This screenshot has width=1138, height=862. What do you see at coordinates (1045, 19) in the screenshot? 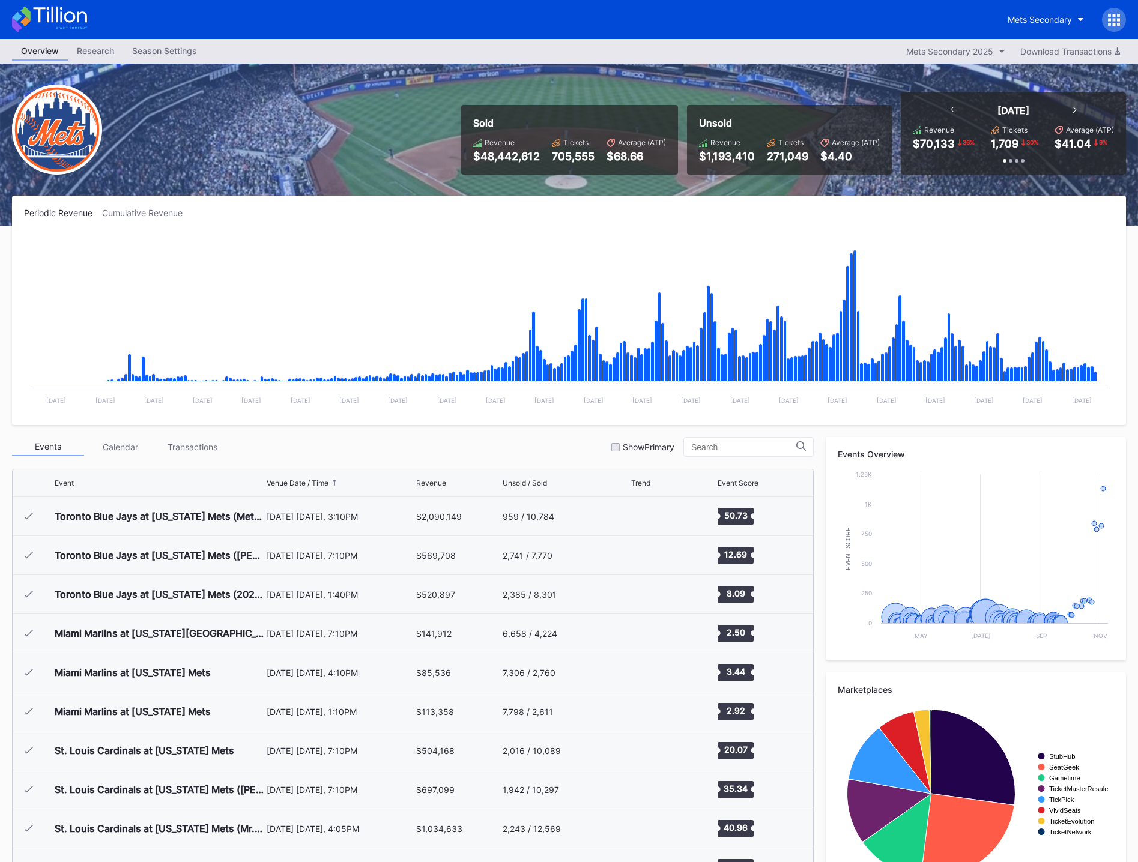
I see `button: Mets Secondary` at bounding box center [1045, 19].